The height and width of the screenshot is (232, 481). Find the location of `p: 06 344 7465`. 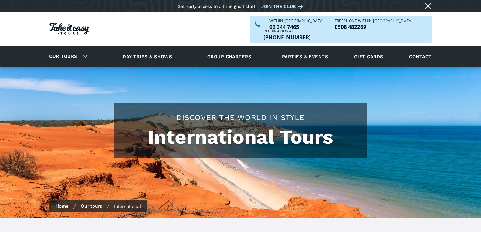

p: 06 344 7465 is located at coordinates (297, 27).